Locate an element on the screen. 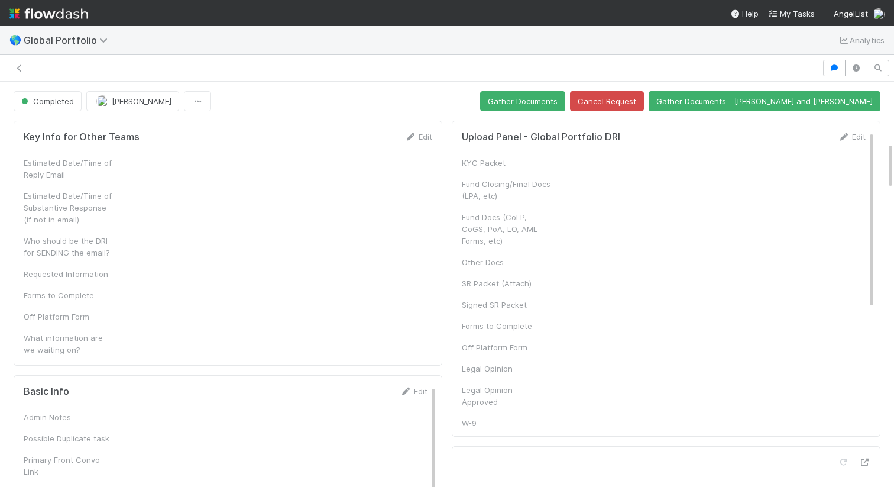 This screenshot has width=894, height=487. div: Admin Notes is located at coordinates (68, 417).